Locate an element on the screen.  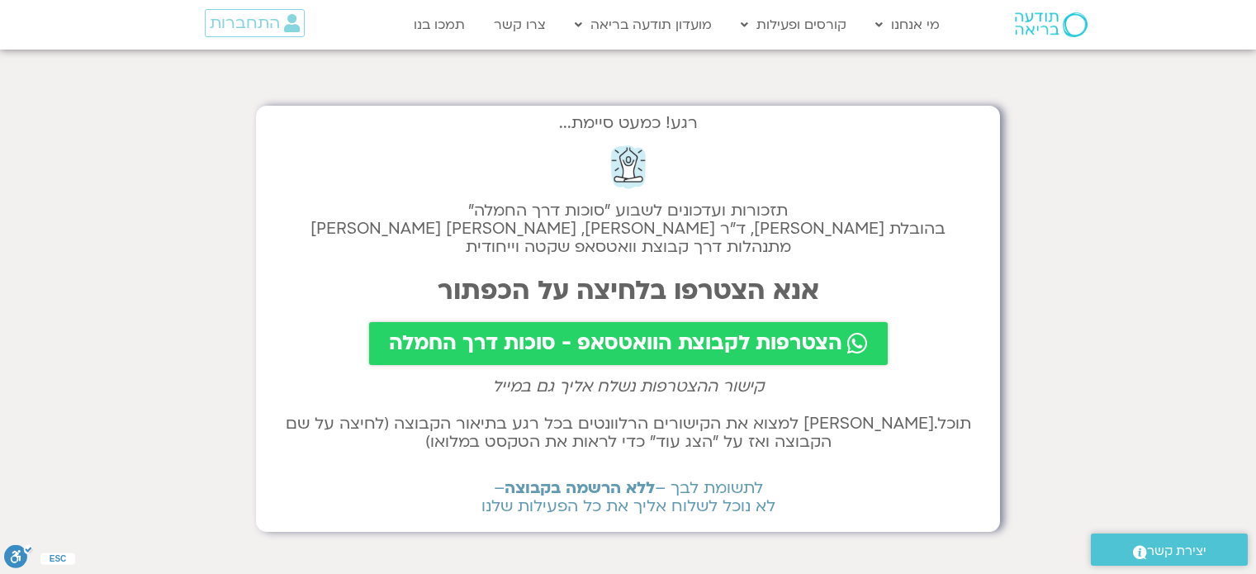
h2: קישור ההצטרפות נשלח אליך גם במייל is located at coordinates (628, 387).